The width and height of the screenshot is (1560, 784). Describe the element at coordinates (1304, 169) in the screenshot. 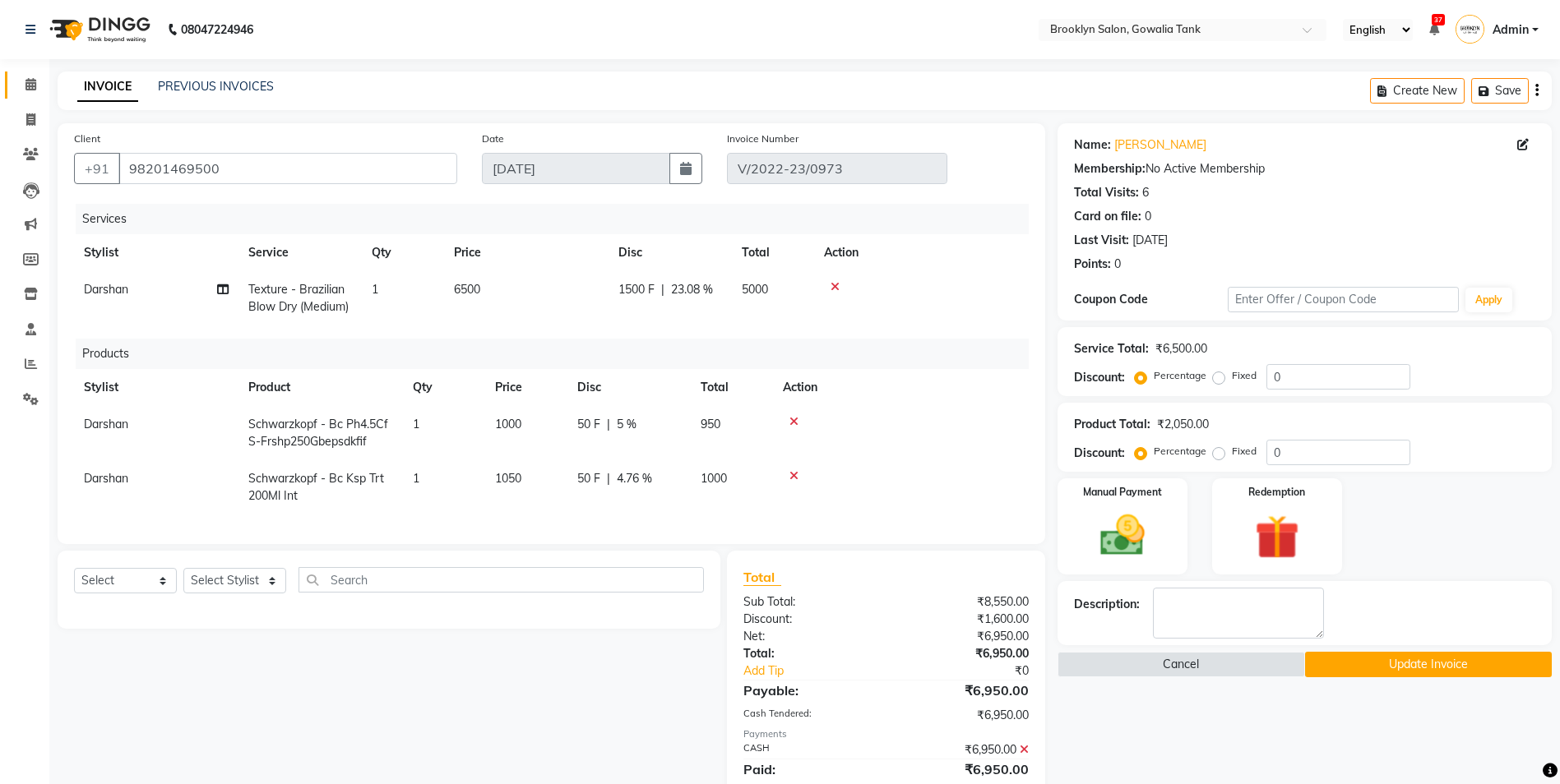

I see `div: No Active Membership` at that location.